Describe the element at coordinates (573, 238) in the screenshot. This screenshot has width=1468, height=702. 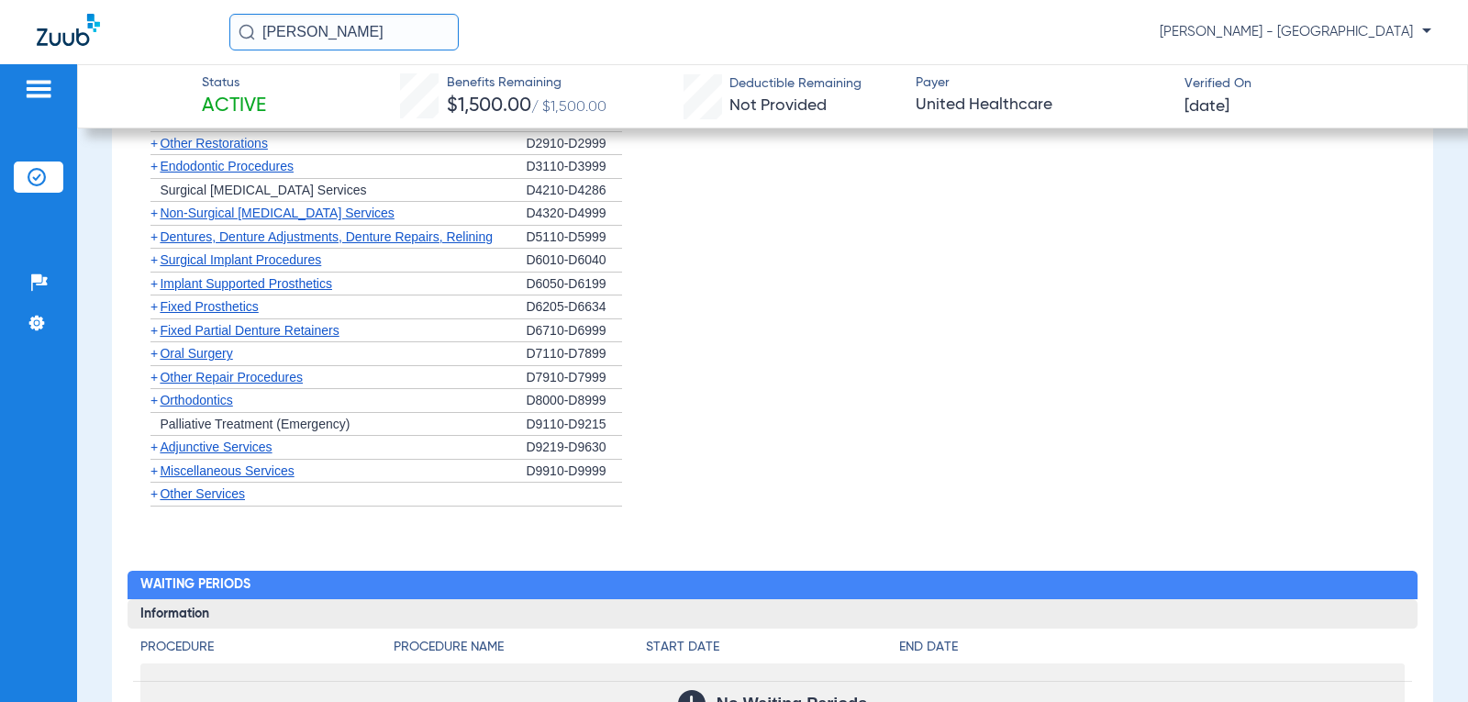
I see `div: D5110-D5999` at that location.